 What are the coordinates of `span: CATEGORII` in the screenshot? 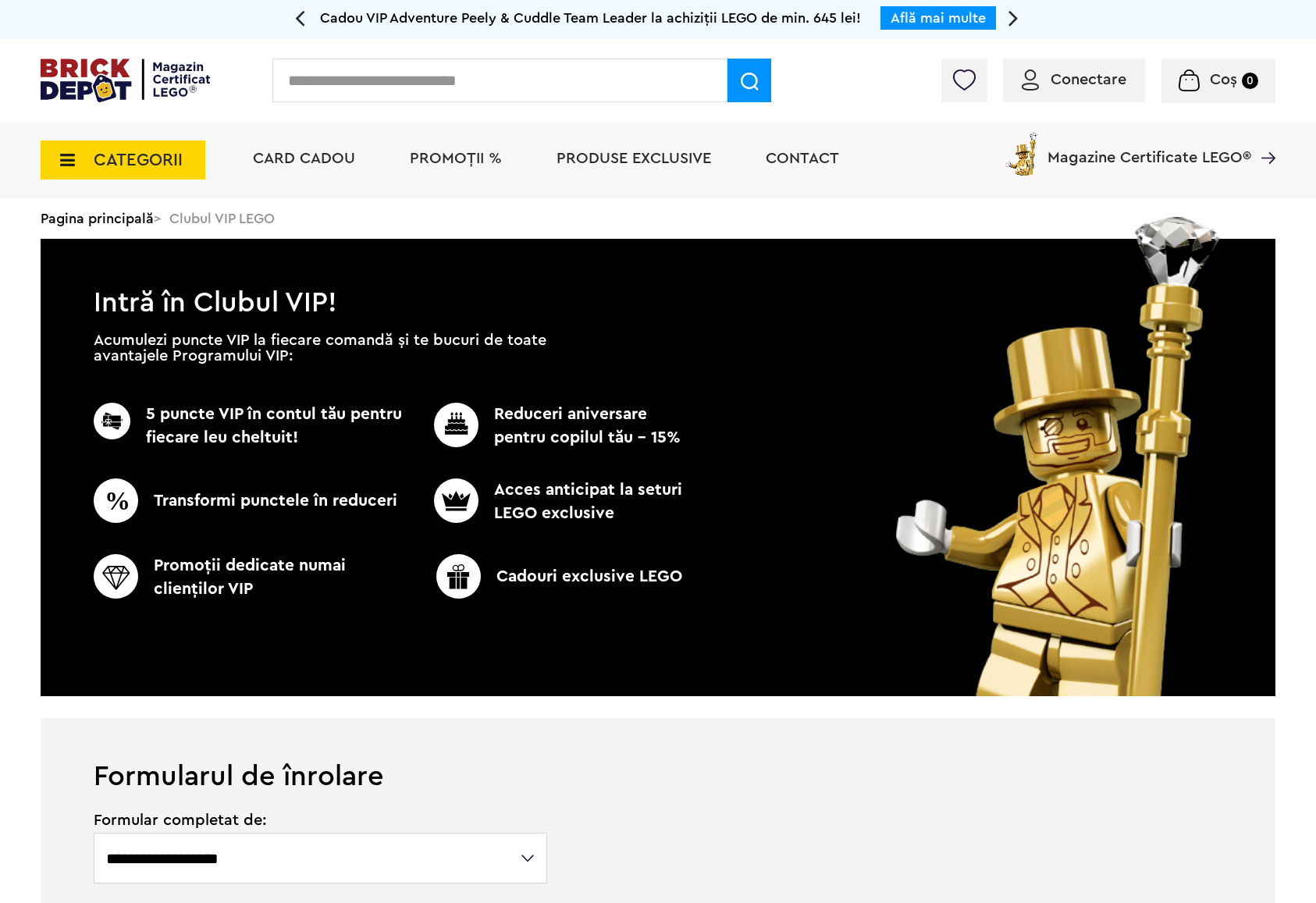 It's located at (138, 160).